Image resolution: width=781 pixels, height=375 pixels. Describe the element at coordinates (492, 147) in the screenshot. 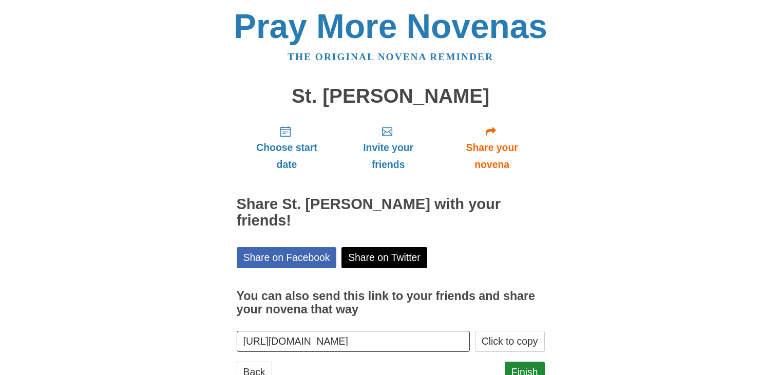

I see `a: Share your novena` at that location.